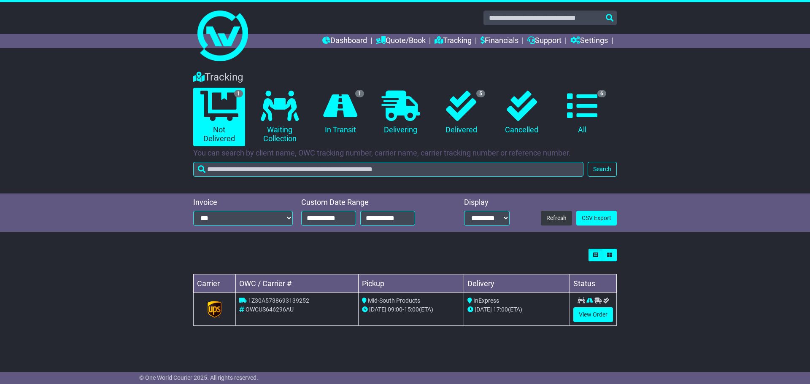  I want to click on span: 1Z30A5738693139252, so click(278, 301).